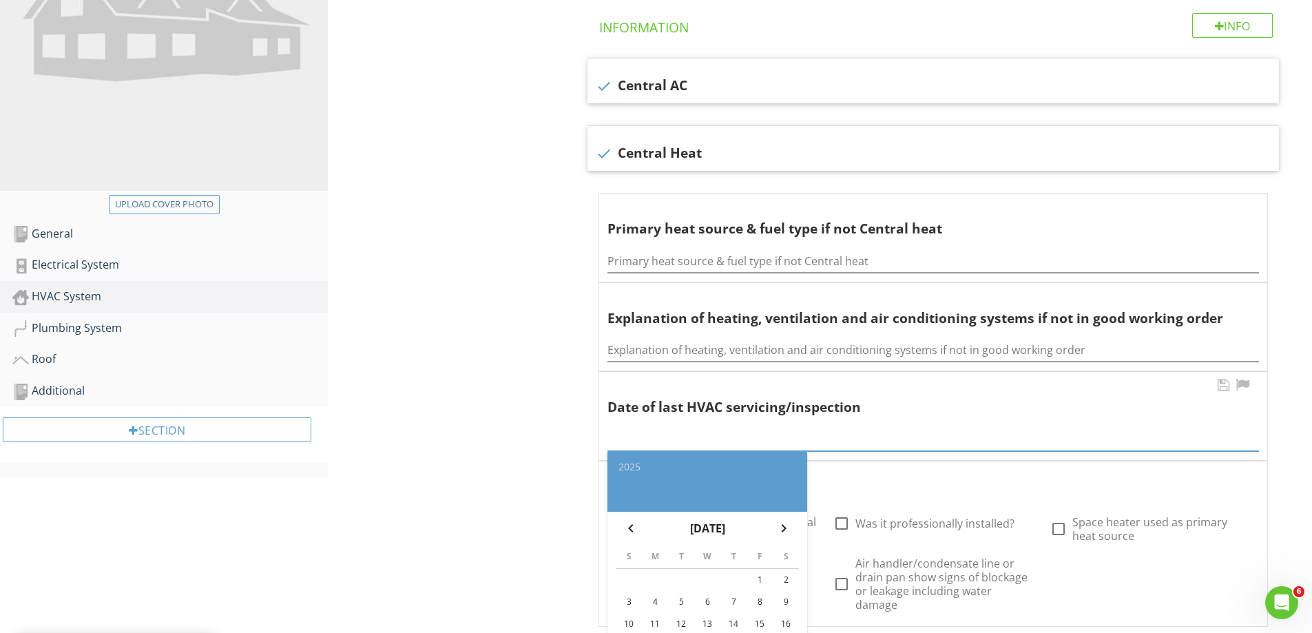 This screenshot has width=1312, height=633. I want to click on div: Upload cover photo, so click(164, 205).